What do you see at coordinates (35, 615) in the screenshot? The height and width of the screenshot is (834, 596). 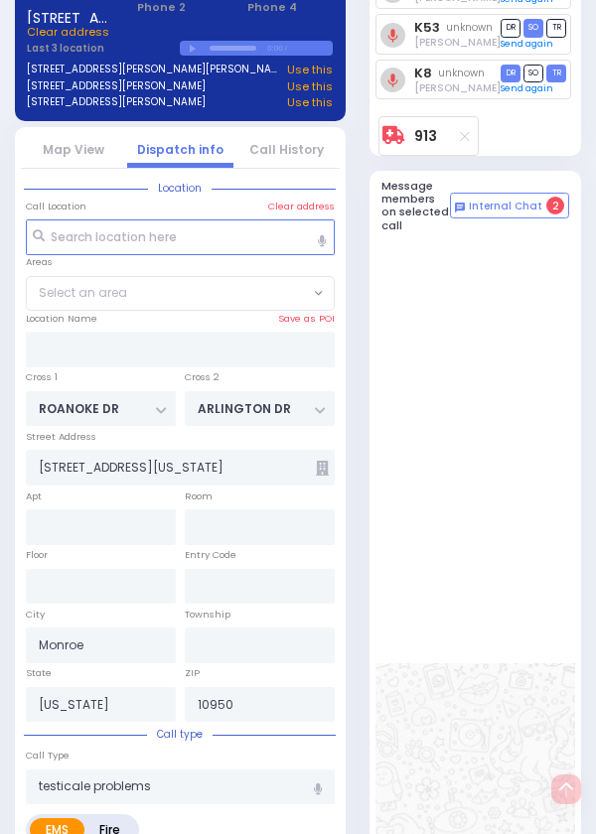 I see `label: City` at bounding box center [35, 615].